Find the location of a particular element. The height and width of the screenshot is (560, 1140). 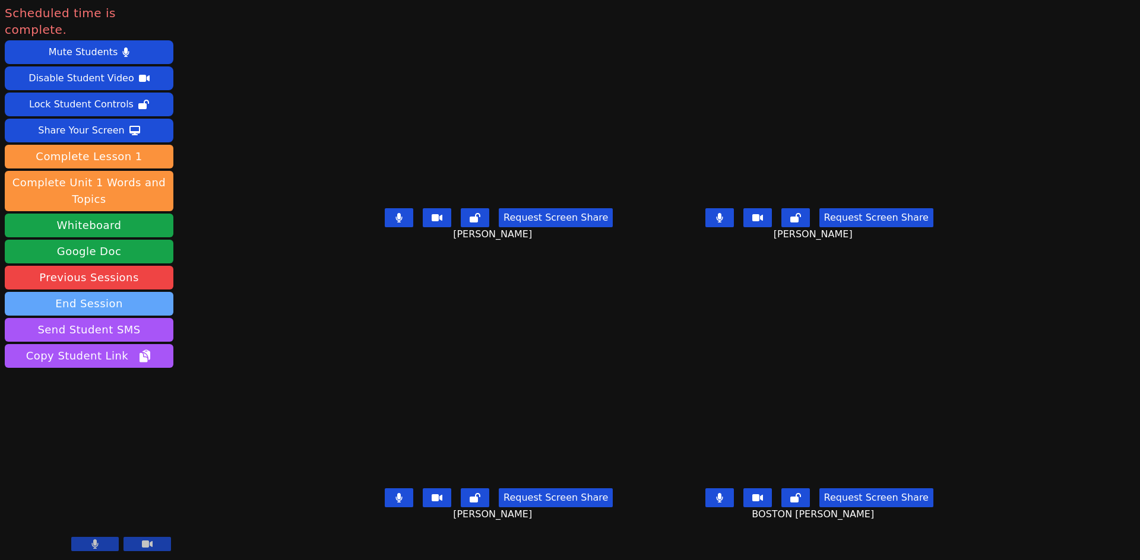

button: Copy Student Link is located at coordinates (89, 356).